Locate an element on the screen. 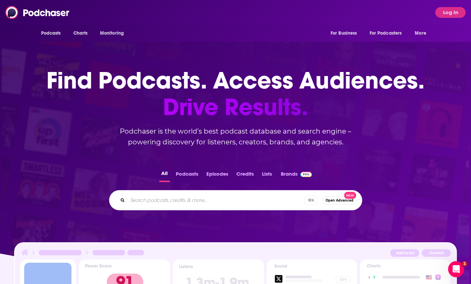  div: Search podcasts, credits, & more... is located at coordinates (235, 200).